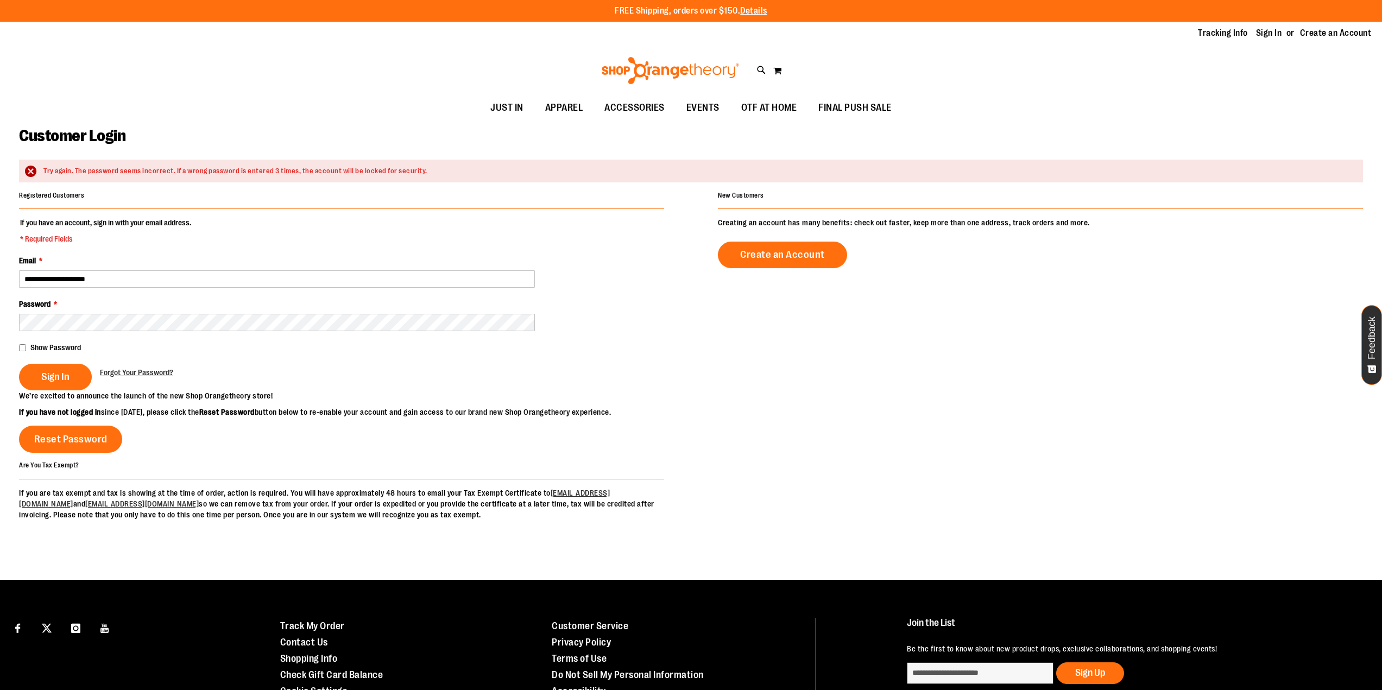  What do you see at coordinates (698, 171) in the screenshot?
I see `div: Try again. The password seems incorrect. If a wrong password is entered 3 times, the account will...` at bounding box center [698, 171].